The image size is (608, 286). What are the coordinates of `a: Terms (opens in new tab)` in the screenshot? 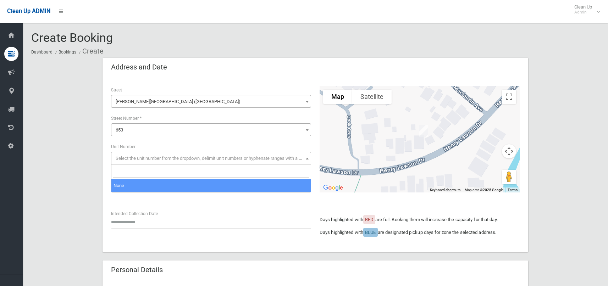 It's located at (512, 190).